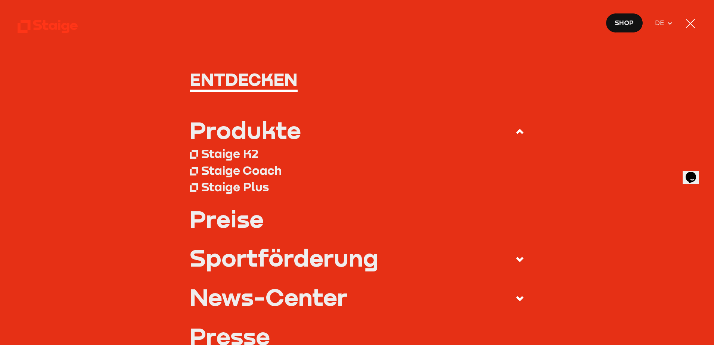 The image size is (714, 345). I want to click on div: Staige Plus, so click(235, 186).